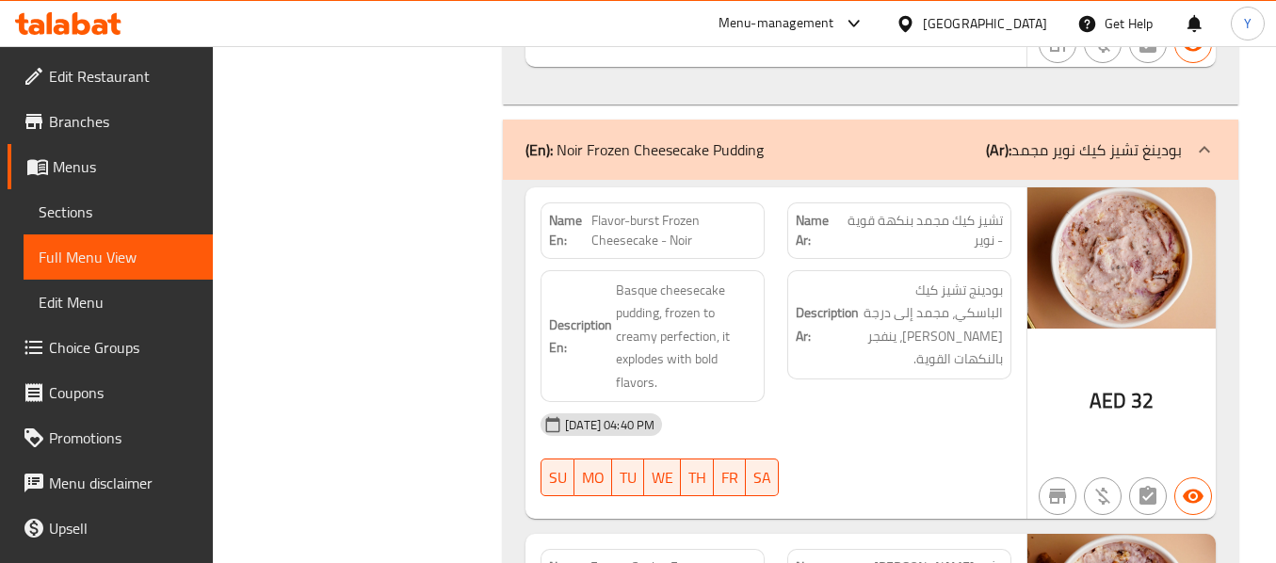 The image size is (1276, 563). I want to click on span: TU, so click(628, 477).